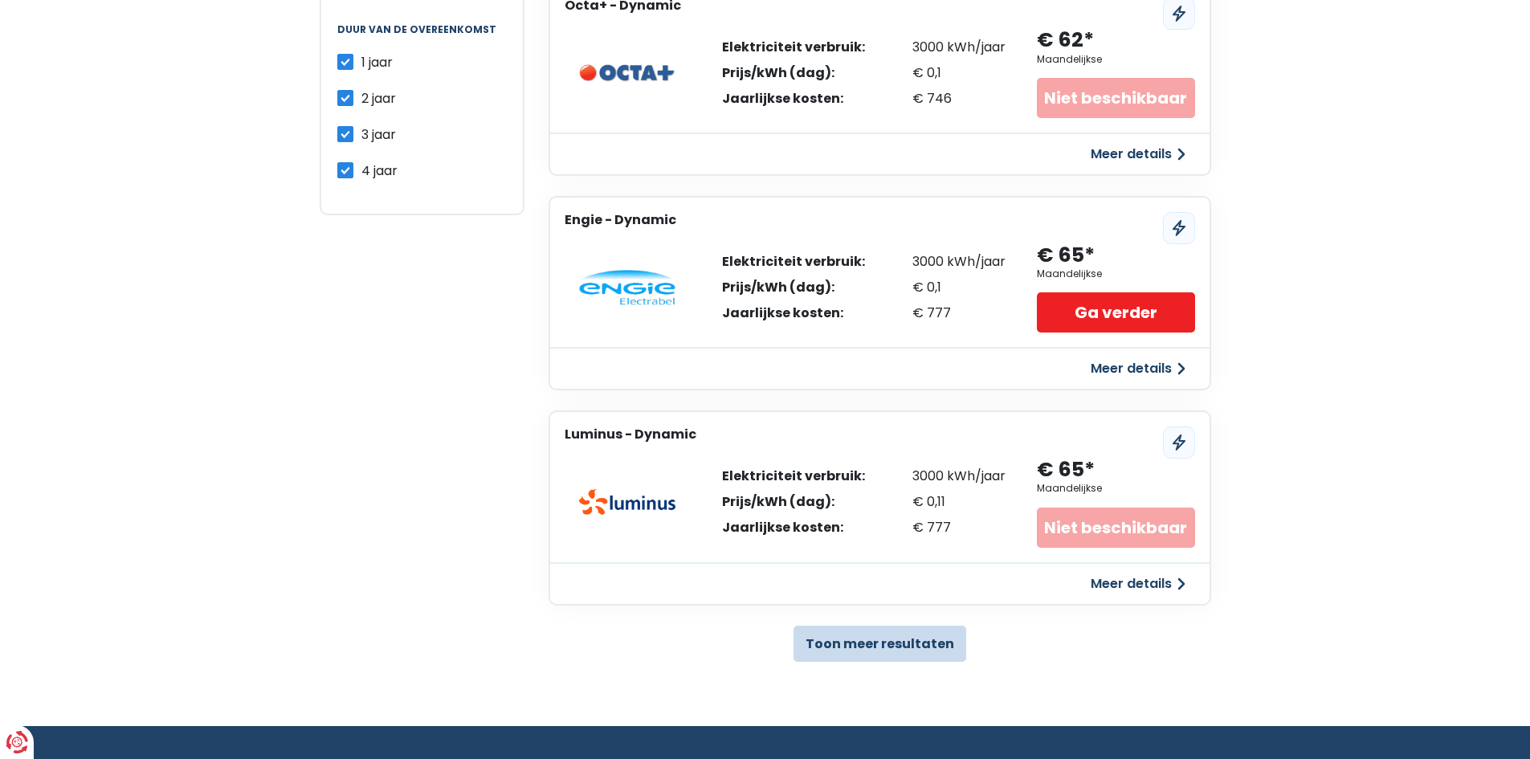 The height and width of the screenshot is (759, 1530). What do you see at coordinates (1065, 40) in the screenshot?
I see `div: € 62*` at bounding box center [1065, 40].